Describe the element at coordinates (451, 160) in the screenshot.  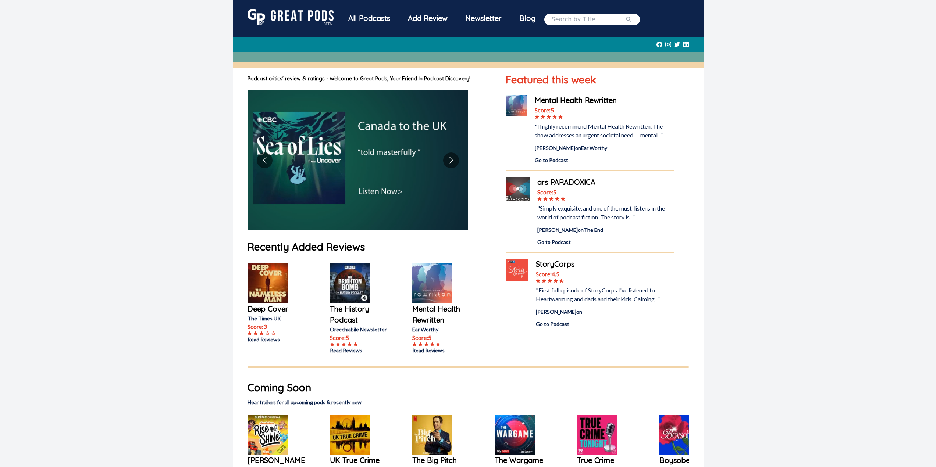
I see `button: Go to next slide` at that location.